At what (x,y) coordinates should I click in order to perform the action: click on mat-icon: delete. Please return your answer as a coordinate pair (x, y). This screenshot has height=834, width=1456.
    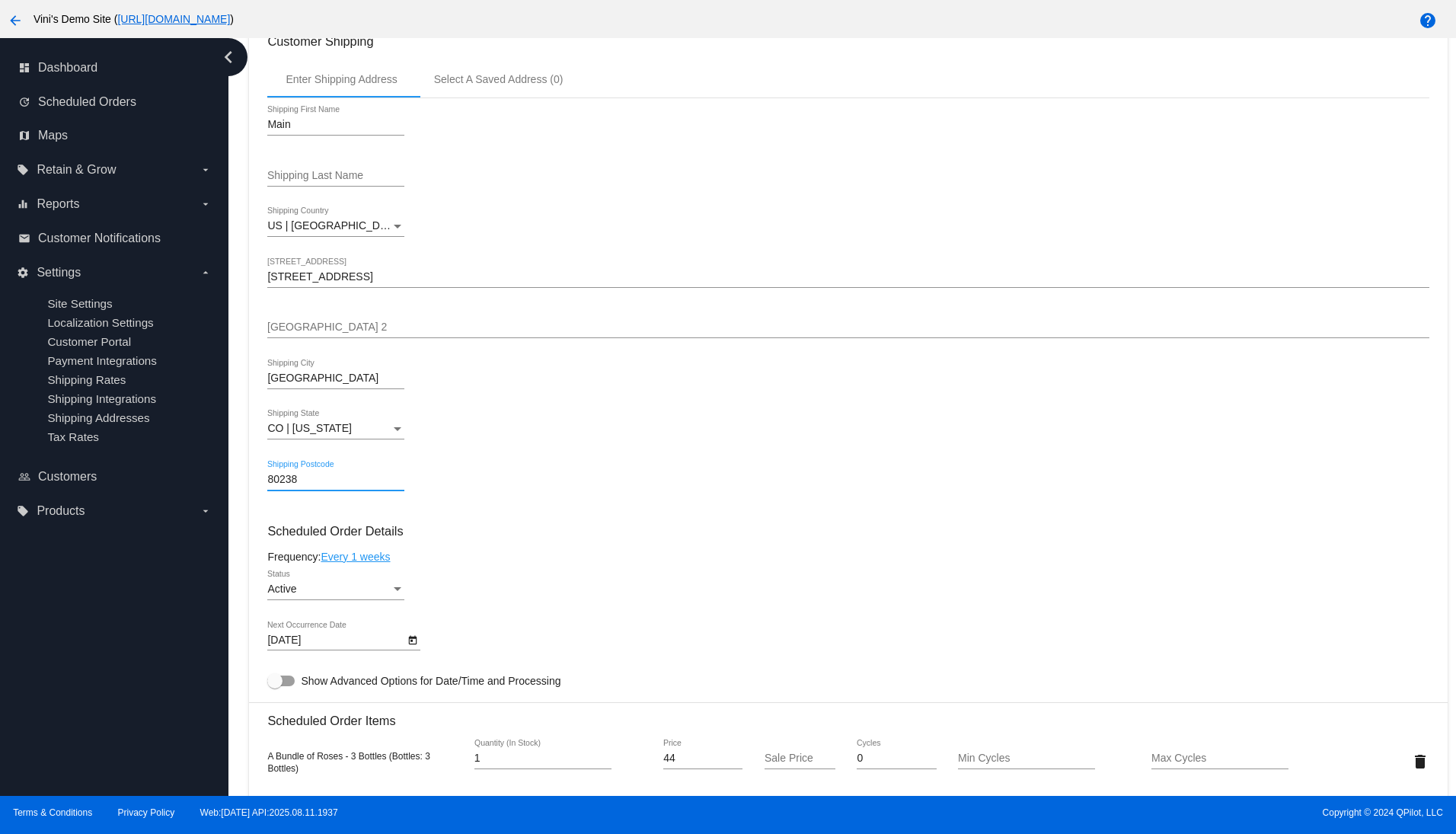
    Looking at the image, I should click on (1420, 761).